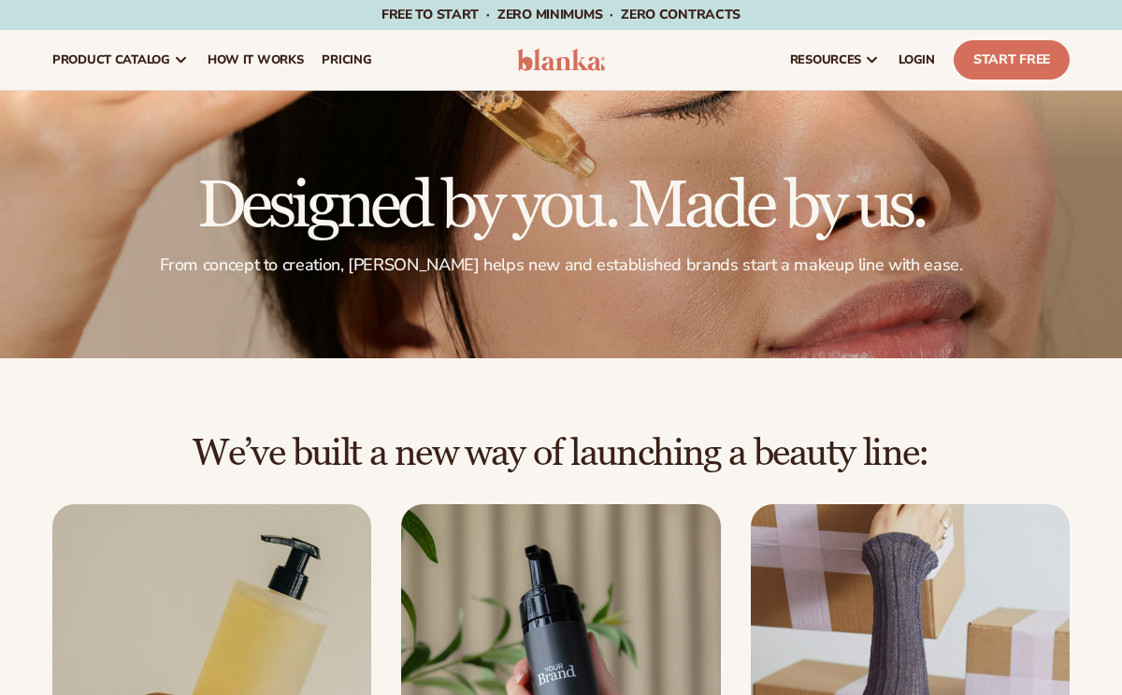 This screenshot has height=695, width=1122. What do you see at coordinates (255, 60) in the screenshot?
I see `span: How It Works` at bounding box center [255, 60].